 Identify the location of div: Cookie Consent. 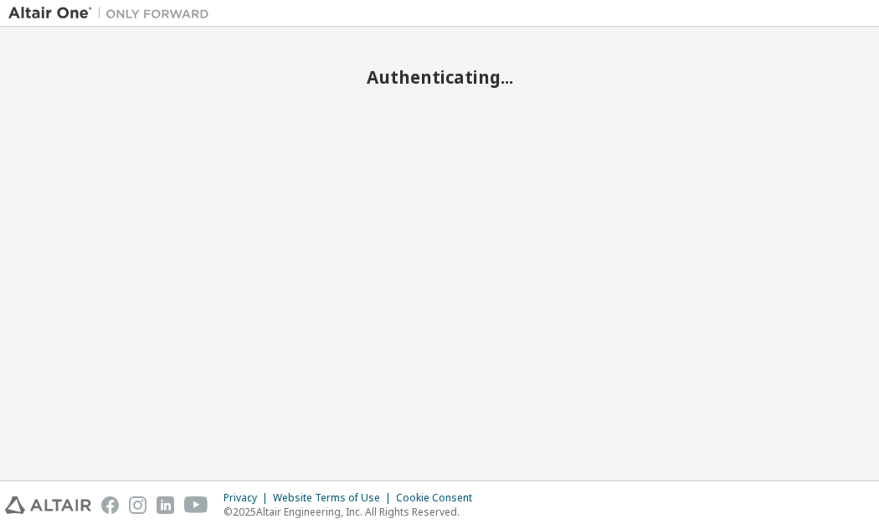
(439, 498).